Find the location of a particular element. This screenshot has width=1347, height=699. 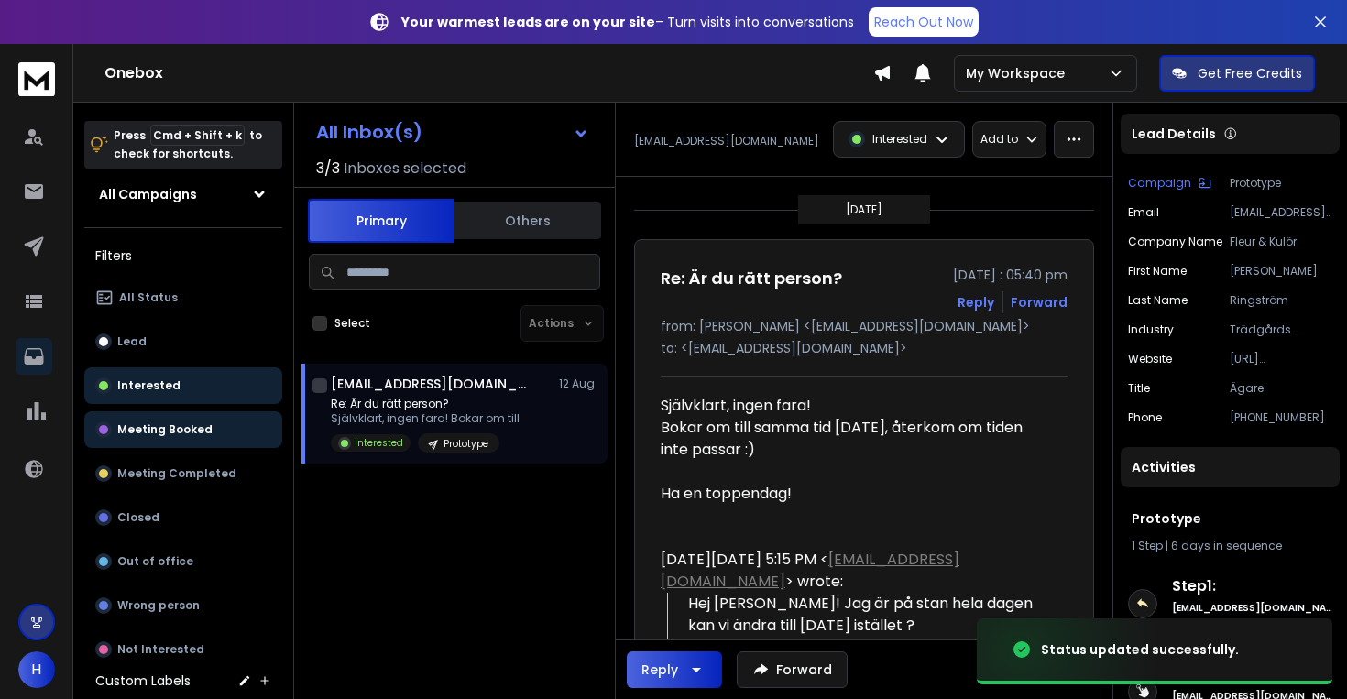

p: Fleur & Kulör is located at coordinates (1281, 242).